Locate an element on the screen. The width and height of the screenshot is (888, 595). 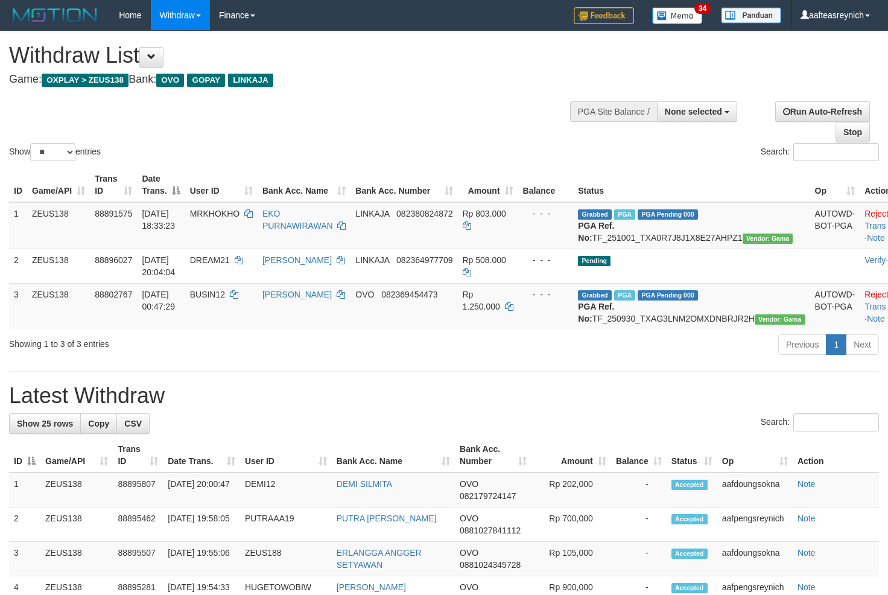
span: Copy 082380824872 to clipboard is located at coordinates (424, 214).